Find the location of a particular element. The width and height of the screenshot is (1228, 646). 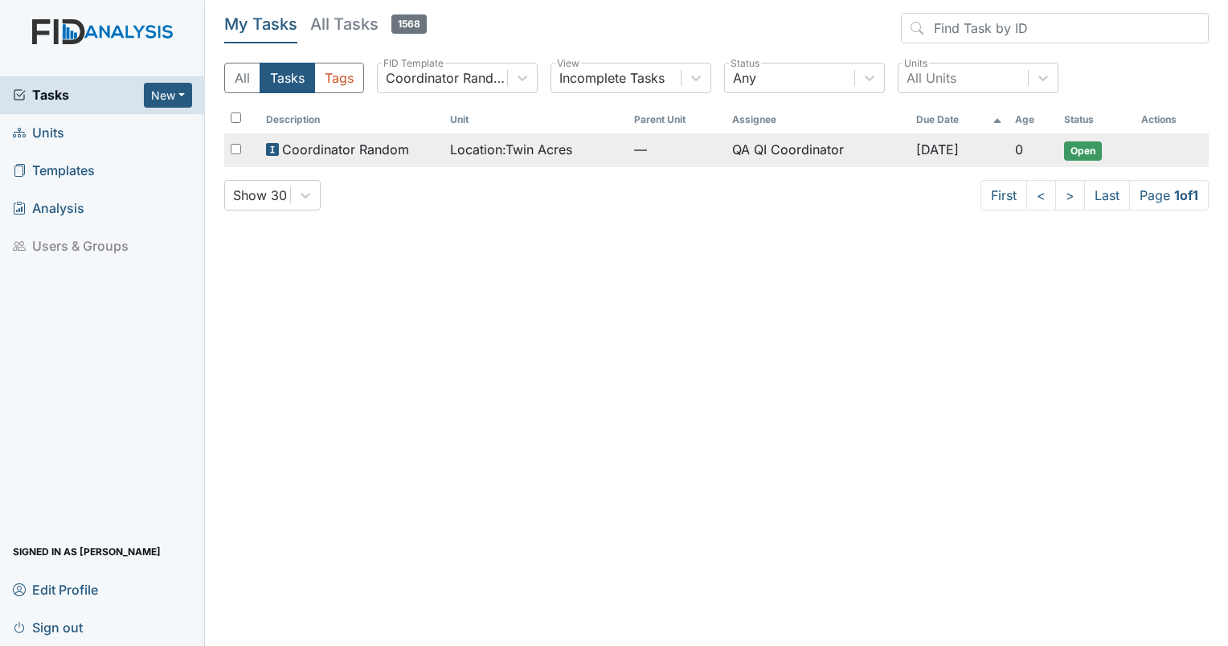

span: Open is located at coordinates (1083, 151).